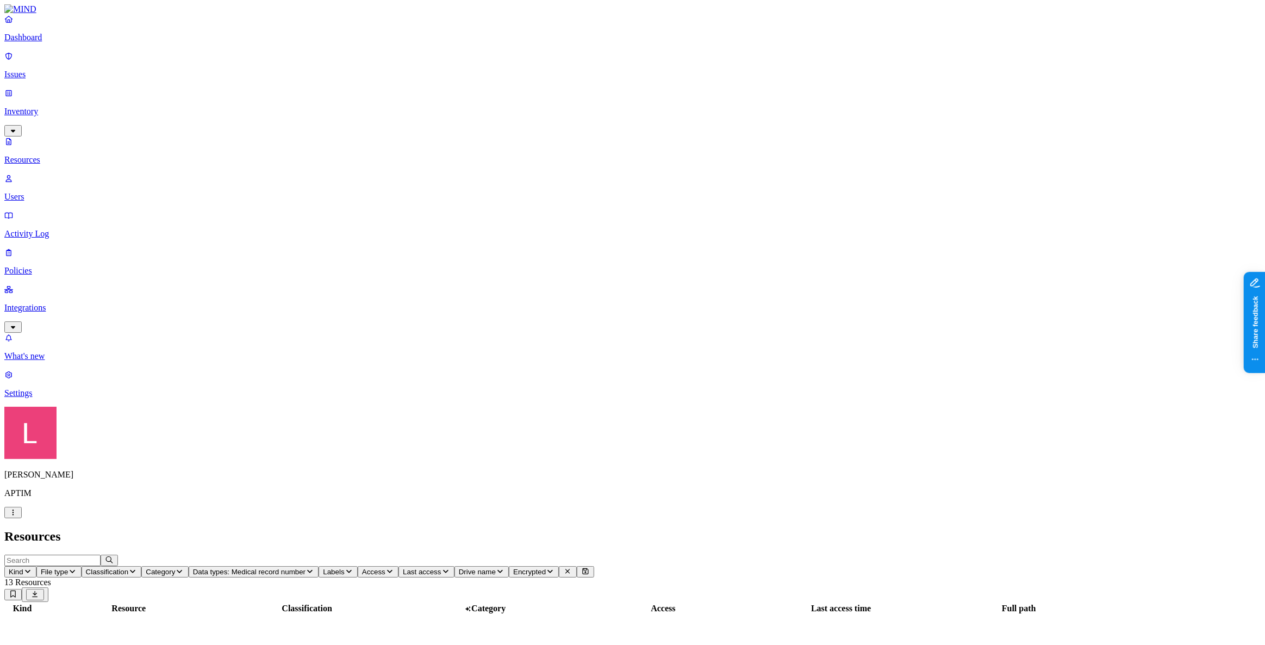  What do you see at coordinates (632, 74) in the screenshot?
I see `p: Issues` at bounding box center [632, 74].